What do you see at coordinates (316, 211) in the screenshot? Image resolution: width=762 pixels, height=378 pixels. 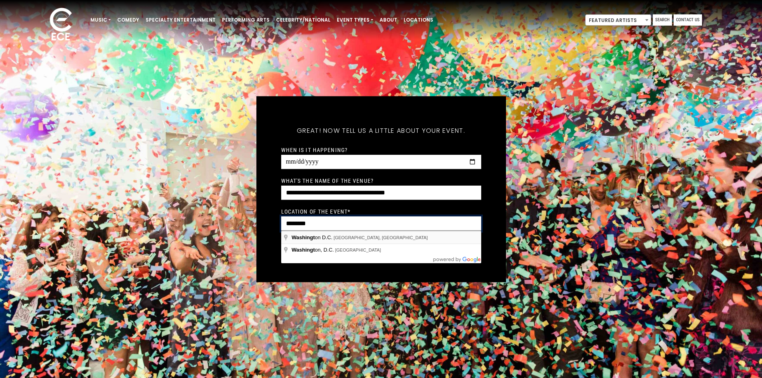 I see `label: Location of the event` at bounding box center [316, 211].